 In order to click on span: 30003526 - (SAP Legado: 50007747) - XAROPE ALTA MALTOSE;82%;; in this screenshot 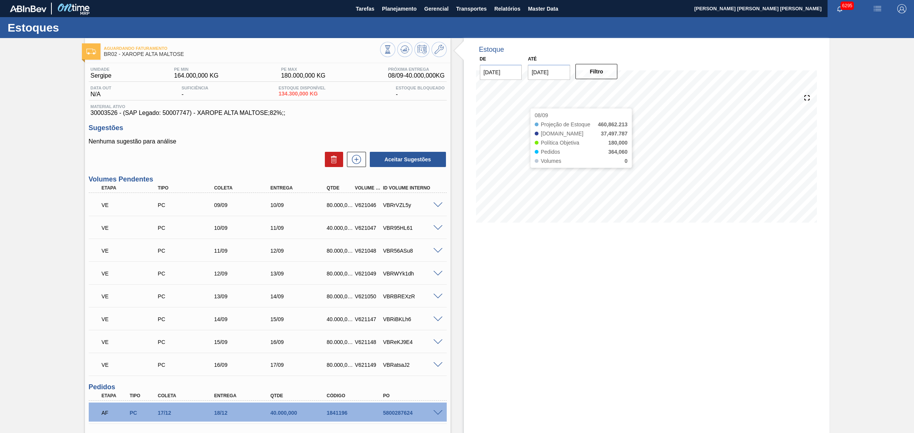, I will do `click(268, 113)`.